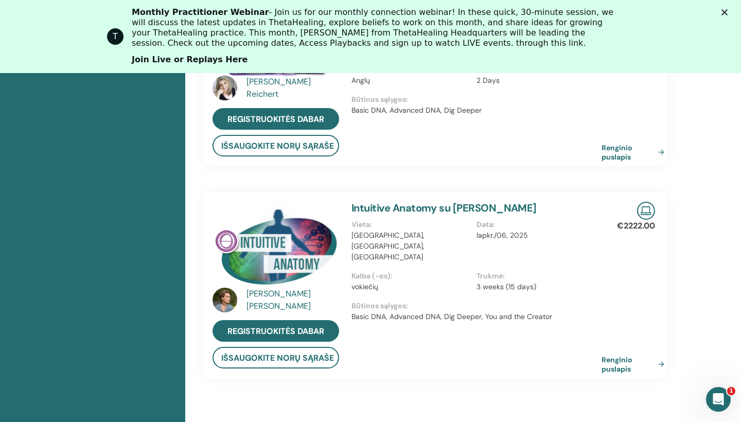 The width and height of the screenshot is (741, 422). I want to click on span: 1, so click(732, 391).